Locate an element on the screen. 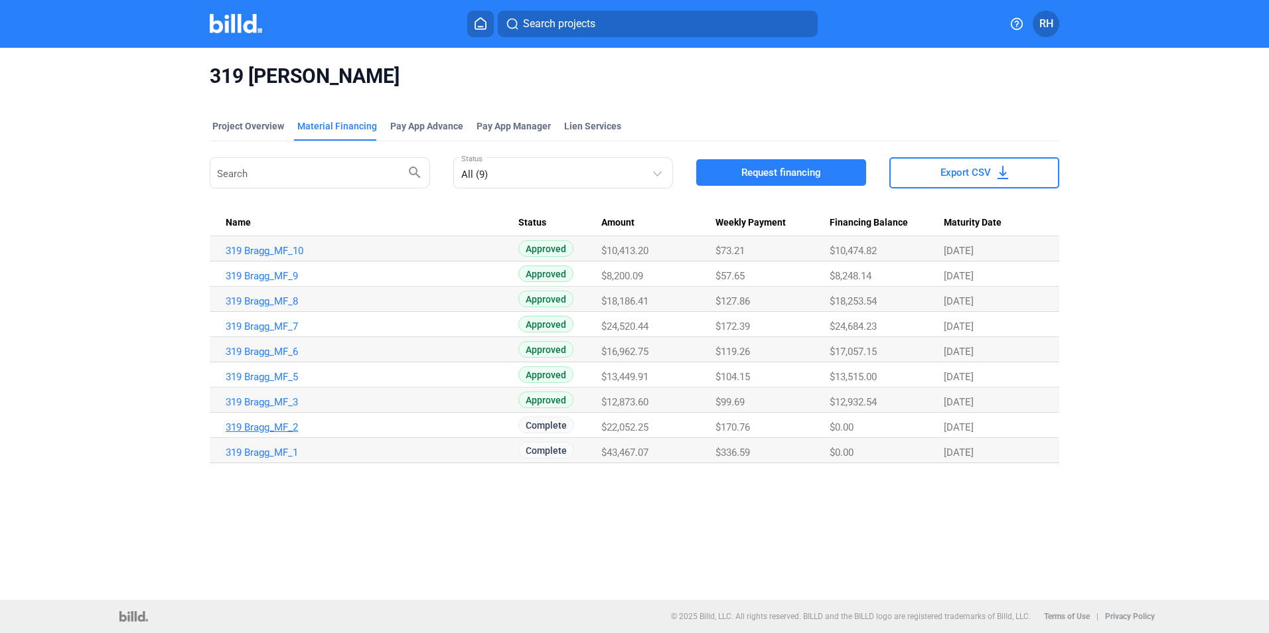  a: 319 Bragg_MF_2 is located at coordinates (372, 427).